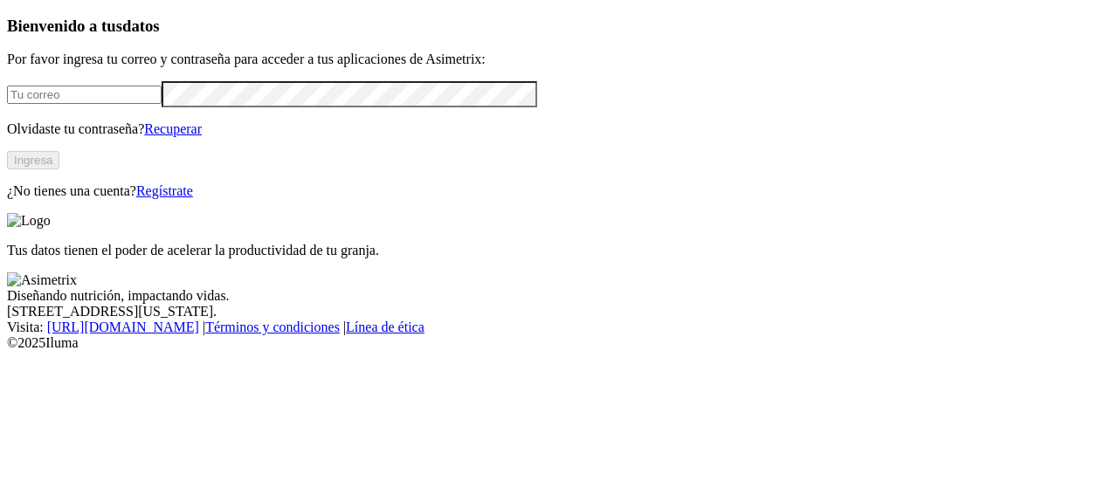 The width and height of the screenshot is (1118, 481). I want to click on a: Regístrate, so click(164, 190).